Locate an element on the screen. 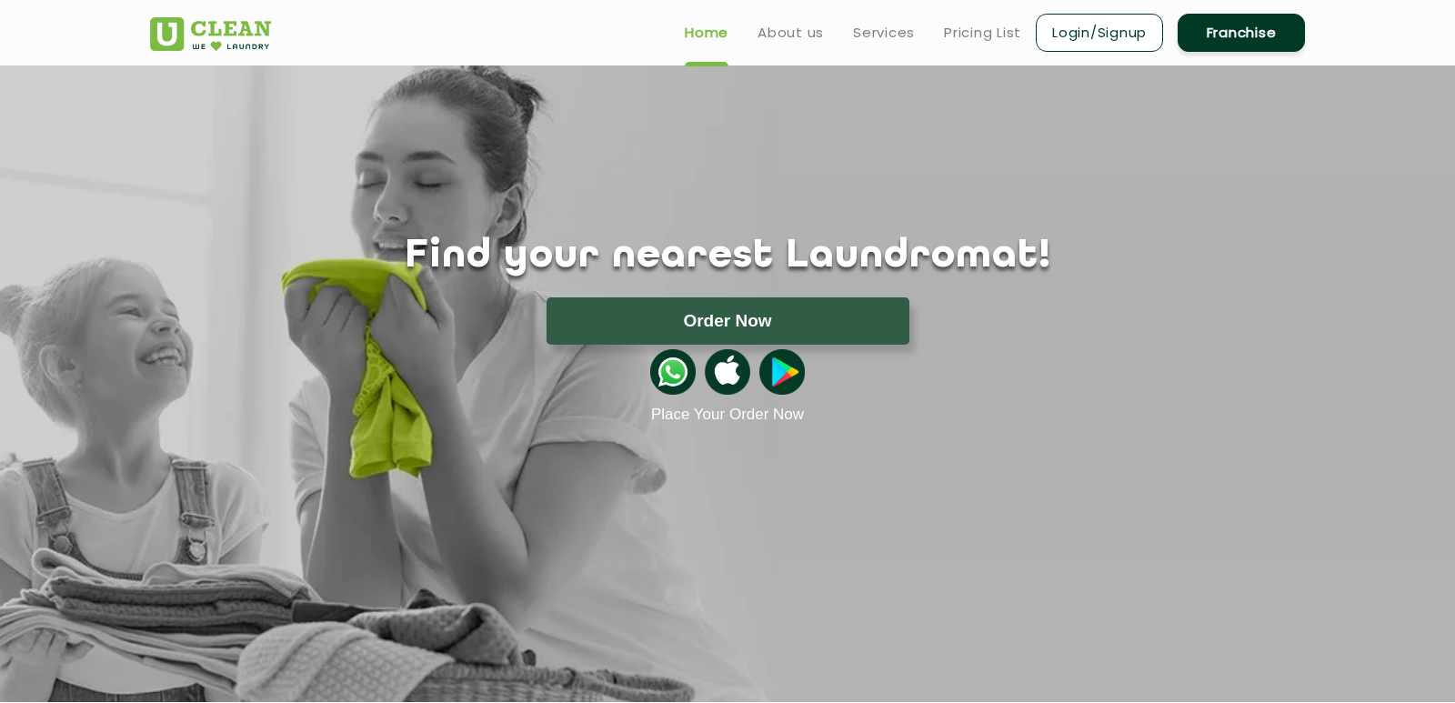 The width and height of the screenshot is (1455, 703). img: apple-icon.png is located at coordinates (728, 372).